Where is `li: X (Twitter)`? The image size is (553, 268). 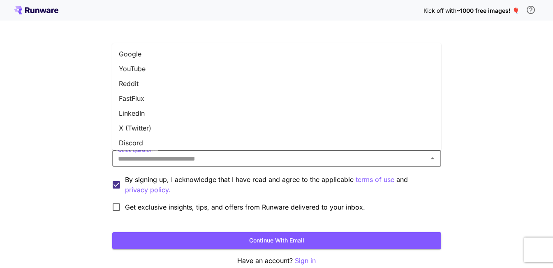 li: X (Twitter) is located at coordinates (277, 128).